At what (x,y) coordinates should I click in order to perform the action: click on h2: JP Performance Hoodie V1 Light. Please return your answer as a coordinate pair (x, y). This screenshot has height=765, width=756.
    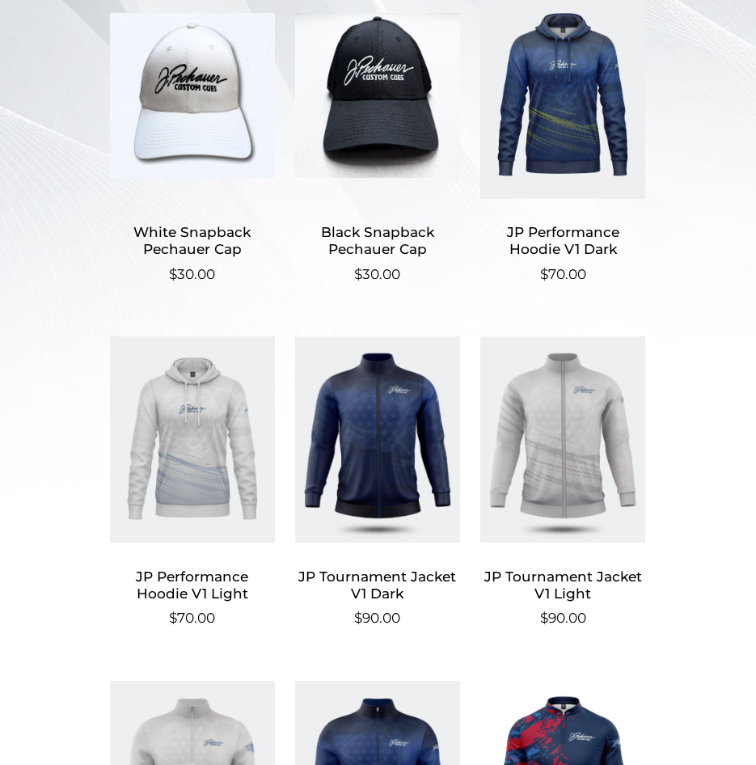
    Looking at the image, I should click on (192, 585).